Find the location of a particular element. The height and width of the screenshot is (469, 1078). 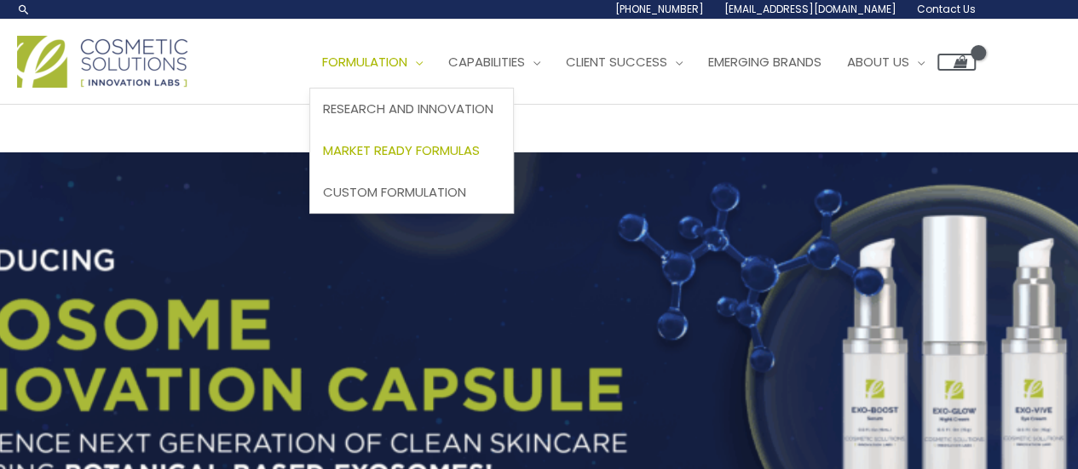

a: View Shopping Cart, empty is located at coordinates (956, 62).